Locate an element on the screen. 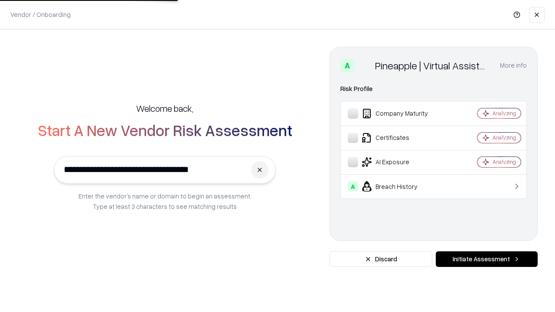  h2: Start A New Vendor Risk Assessment is located at coordinates (165, 130).